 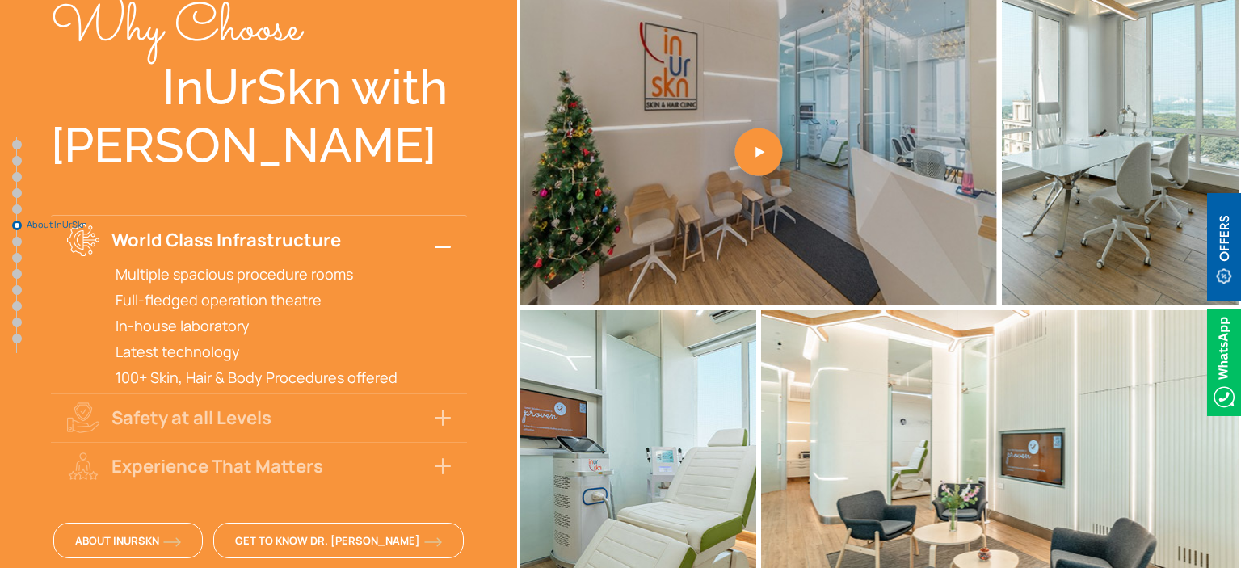 What do you see at coordinates (283, 300) in the screenshot?
I see `p: Full-fledged operation theatre` at bounding box center [283, 300].